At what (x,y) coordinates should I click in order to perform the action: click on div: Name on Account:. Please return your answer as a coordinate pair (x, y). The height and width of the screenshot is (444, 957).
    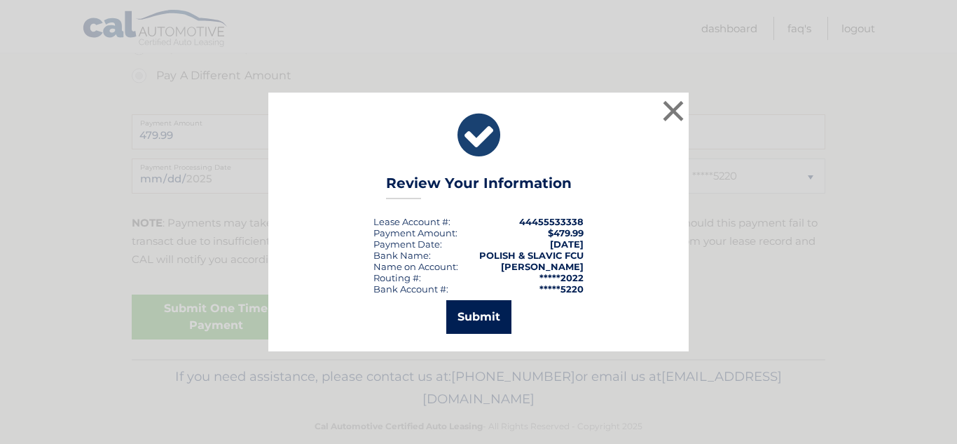
    Looking at the image, I should click on (416, 266).